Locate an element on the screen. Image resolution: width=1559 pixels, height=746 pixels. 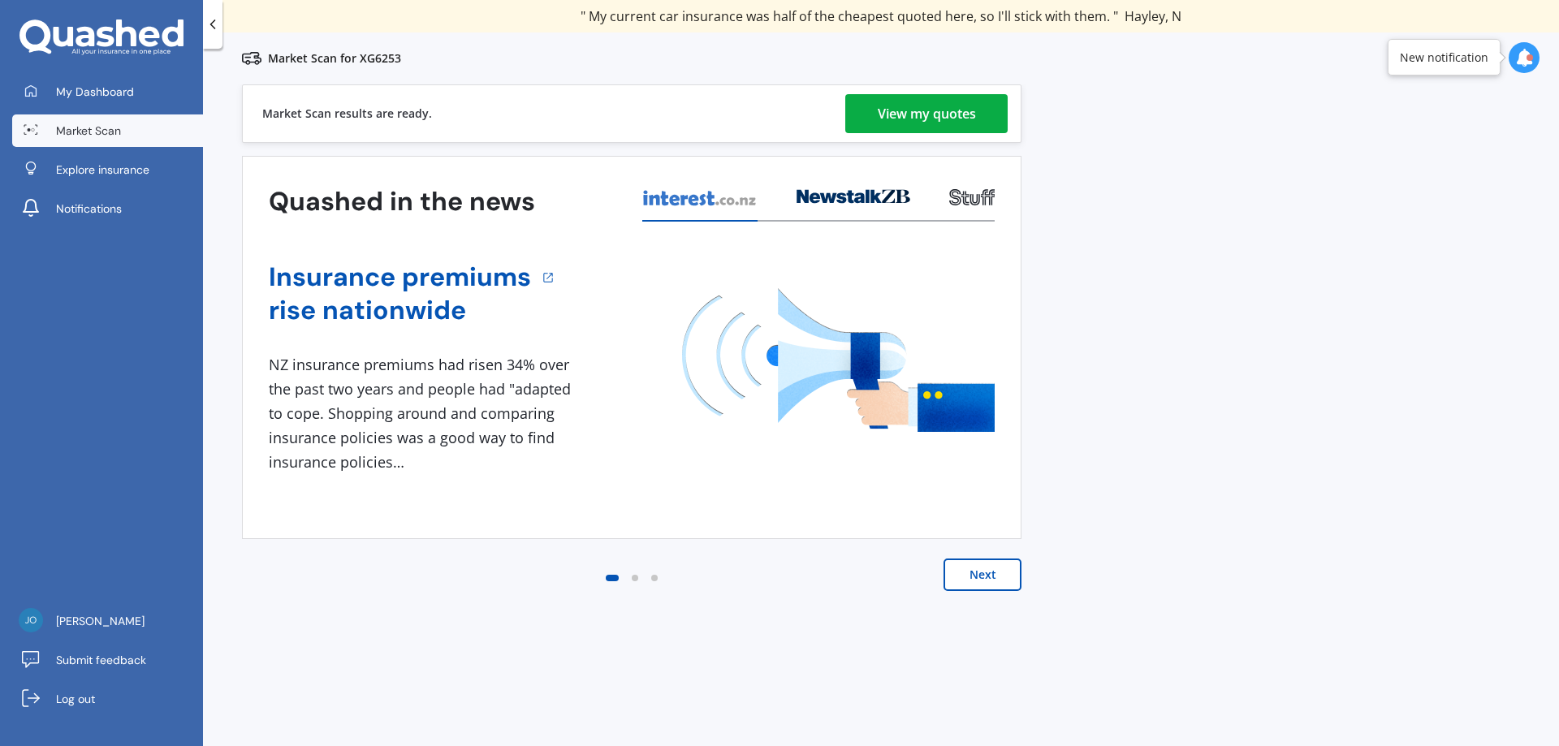
a: My Dashboard is located at coordinates (107, 92).